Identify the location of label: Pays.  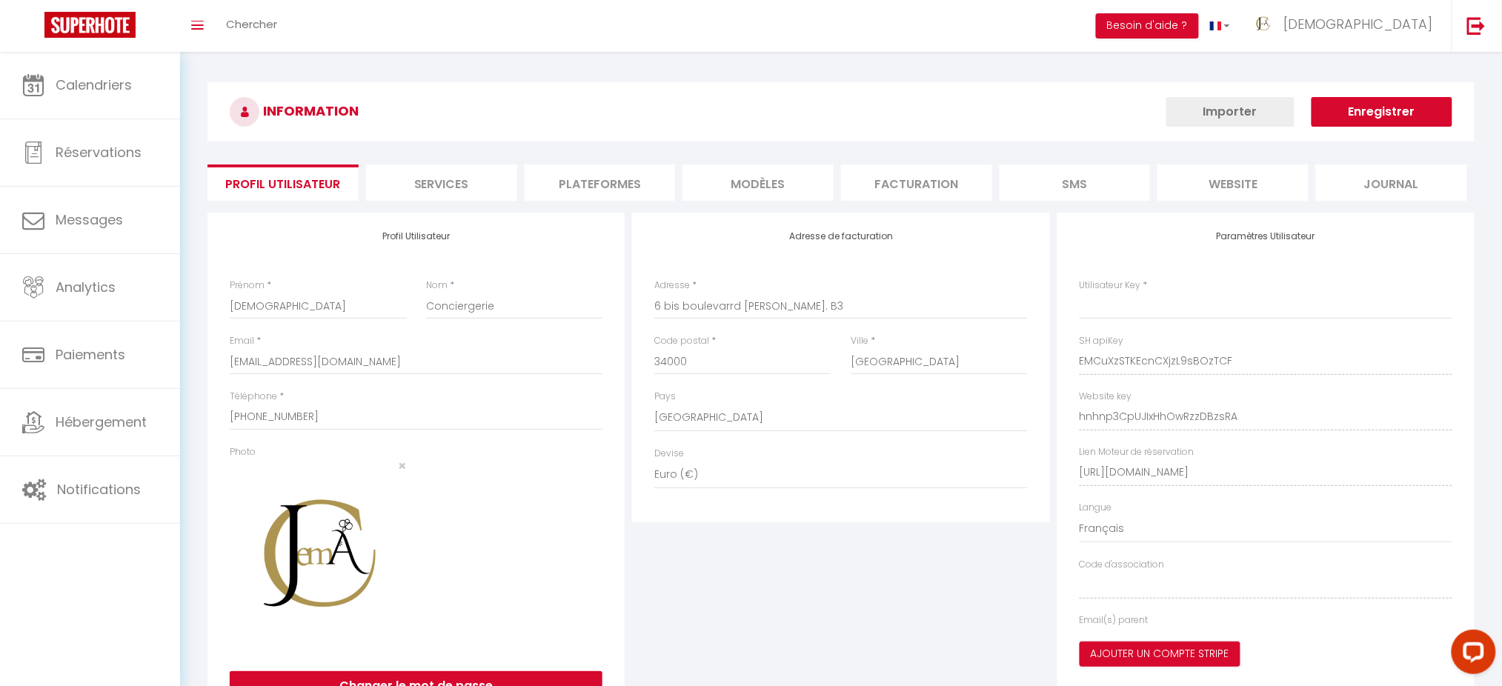
(665, 396).